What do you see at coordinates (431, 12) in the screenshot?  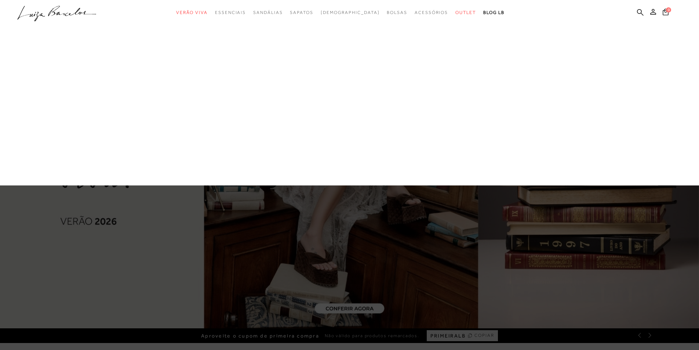 I see `span: Acessórios` at bounding box center [431, 12].